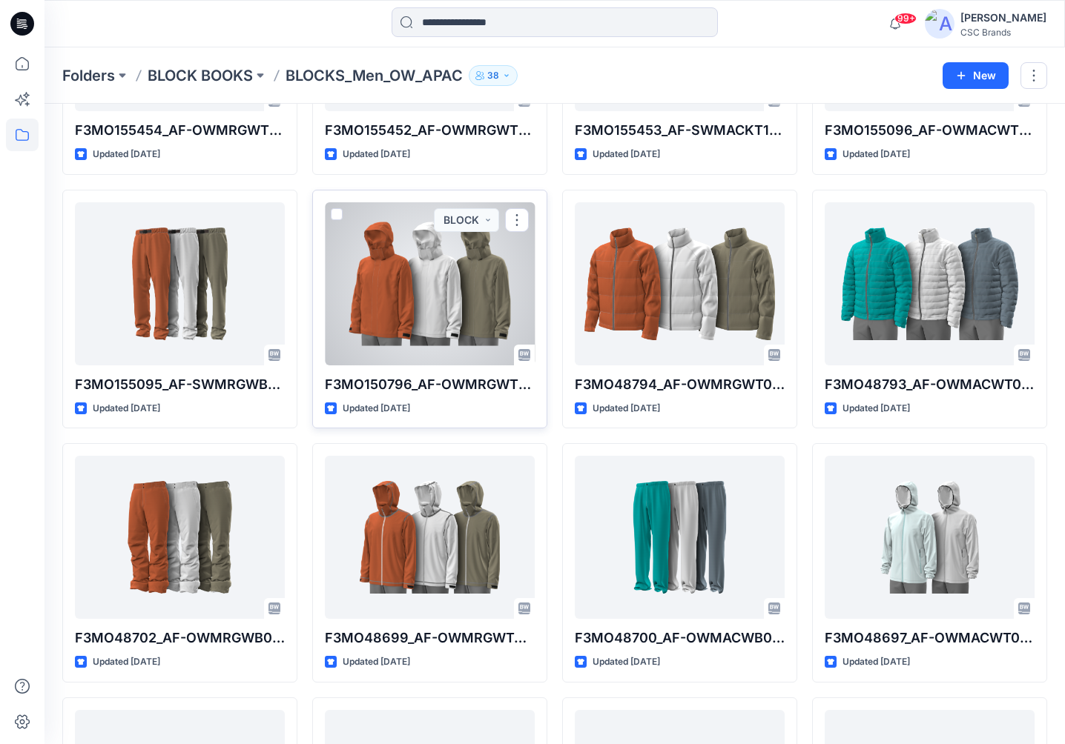 This screenshot has height=744, width=1065. I want to click on p: 38, so click(493, 76).